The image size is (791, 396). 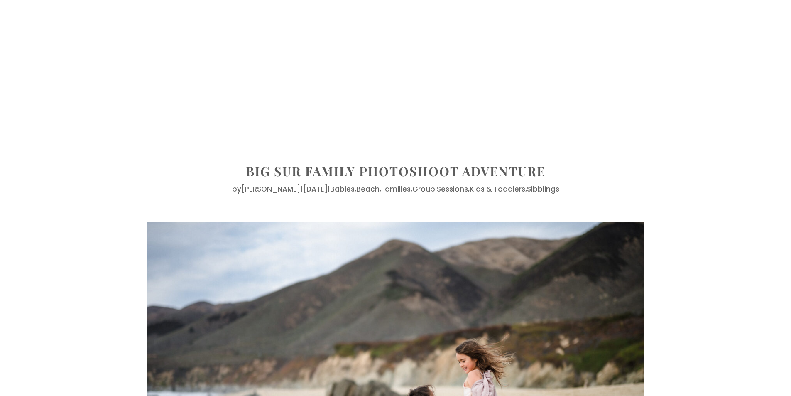 What do you see at coordinates (396, 189) in the screenshot?
I see `a: Families` at bounding box center [396, 189].